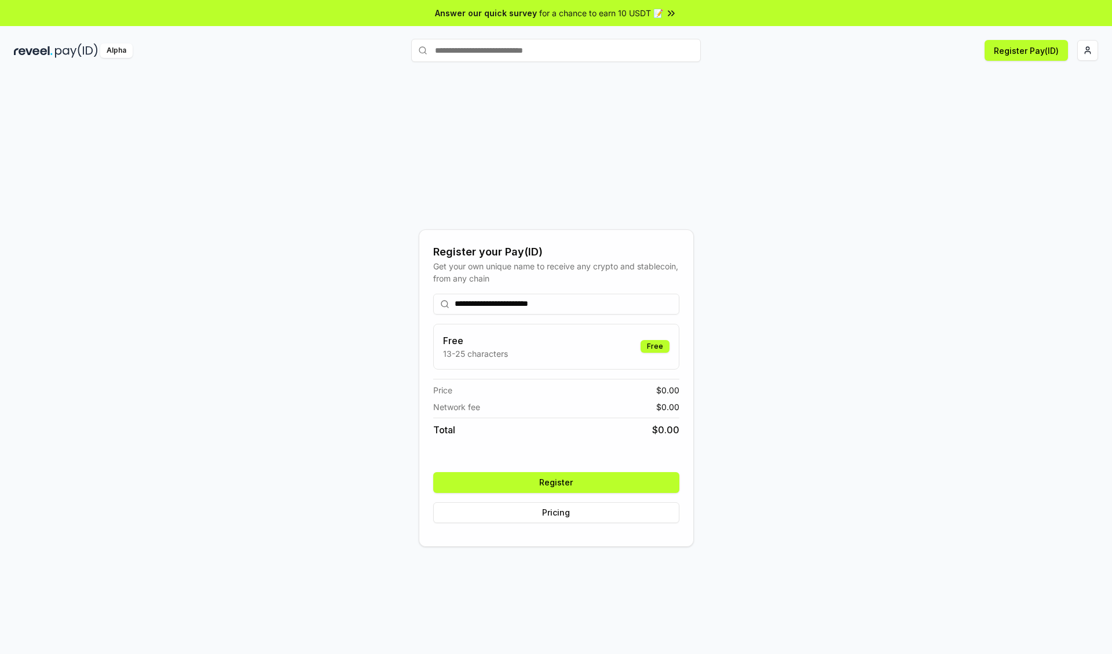 This screenshot has width=1112, height=654. What do you see at coordinates (486, 13) in the screenshot?
I see `span: Answer our quick survey` at bounding box center [486, 13].